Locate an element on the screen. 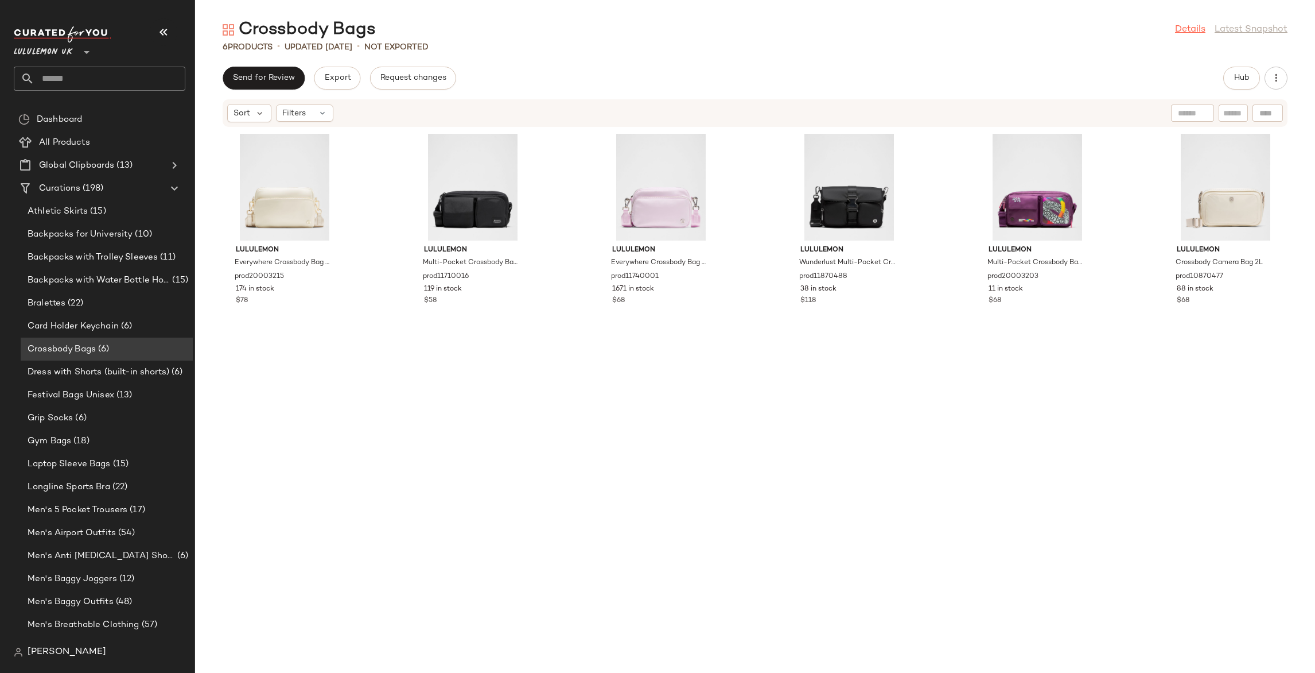 This screenshot has width=1315, height=673. span: 119 in stock is located at coordinates (443, 289).